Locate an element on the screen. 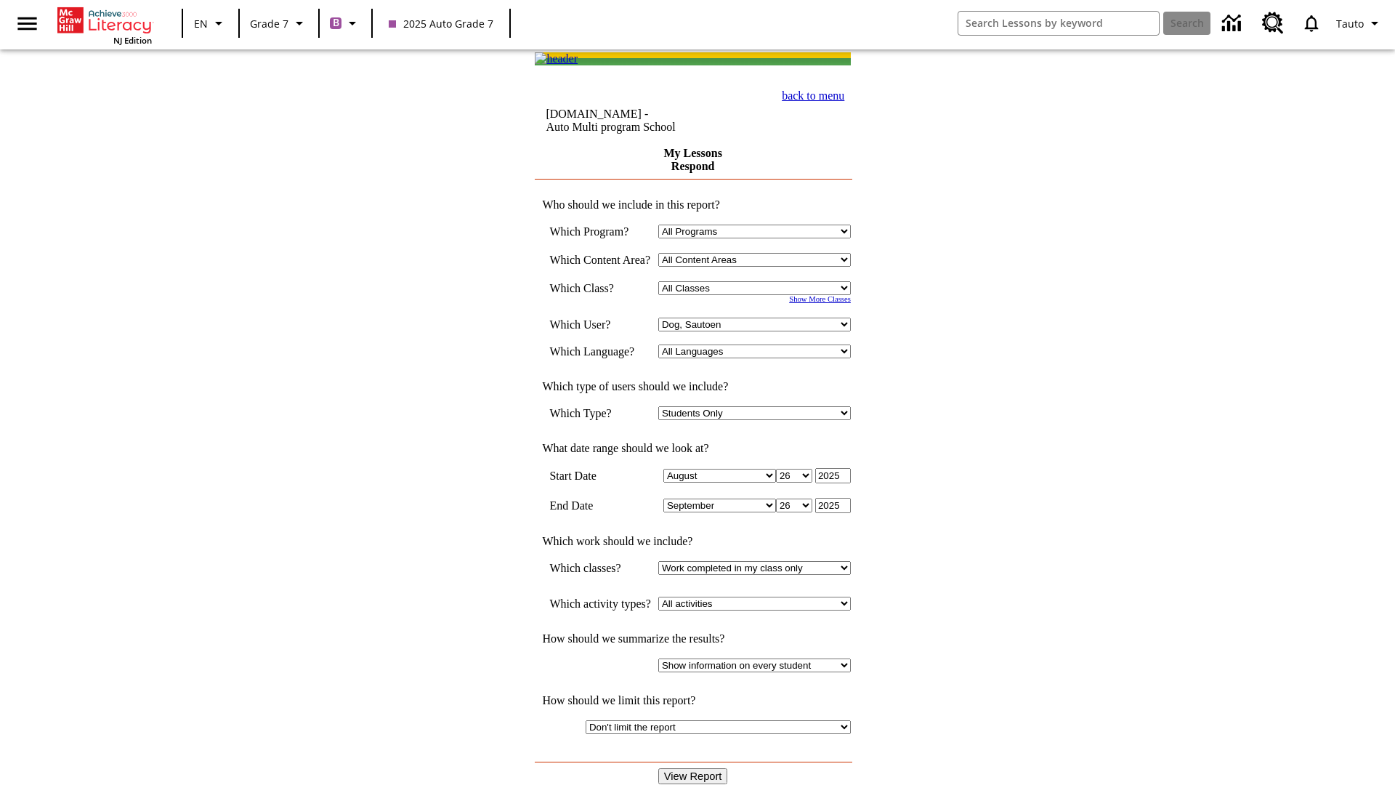 Image resolution: width=1395 pixels, height=785 pixels. span: EN is located at coordinates (201, 23).